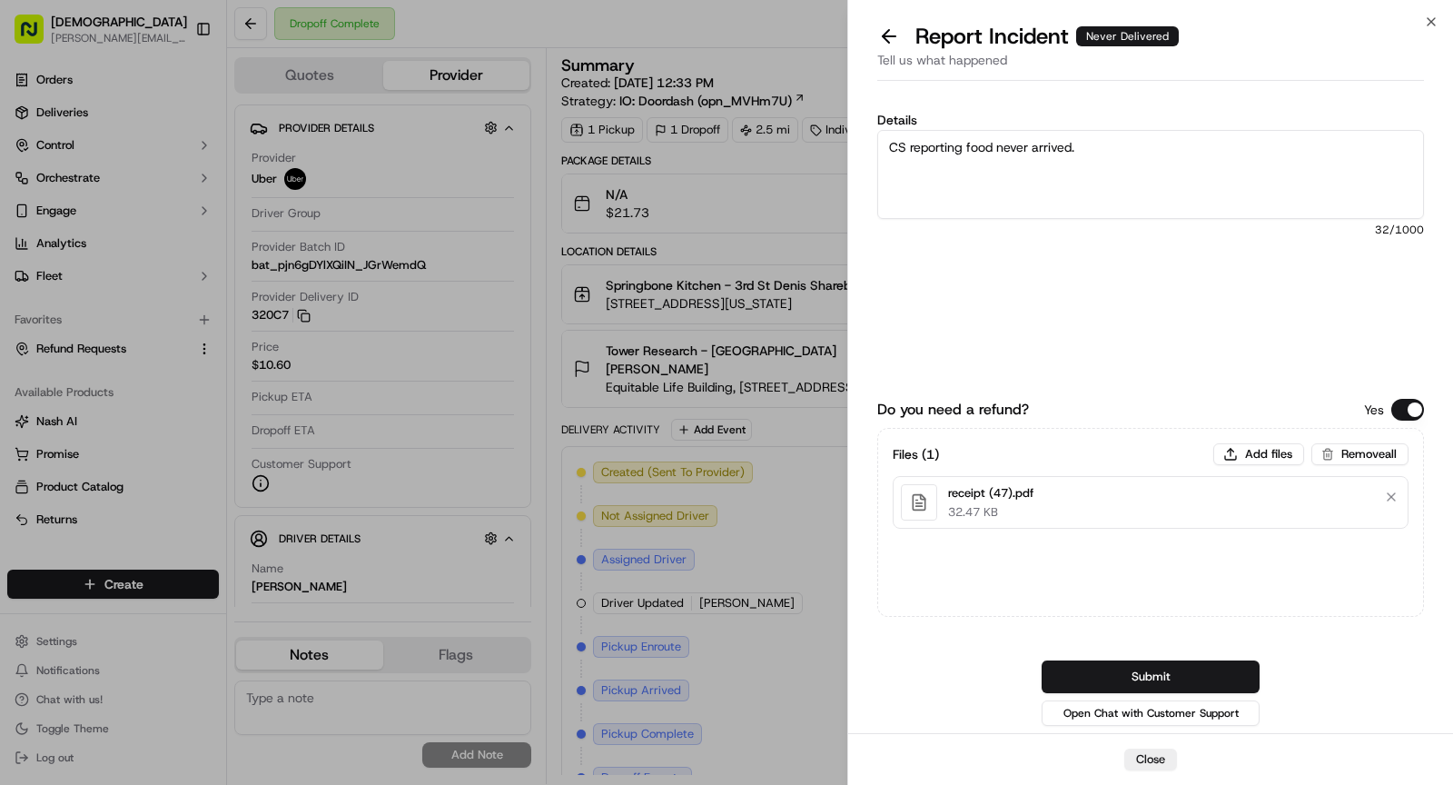 The height and width of the screenshot is (785, 1453). Describe the element at coordinates (180, 182) in the screenshot. I see `div: Start new chat` at that location.